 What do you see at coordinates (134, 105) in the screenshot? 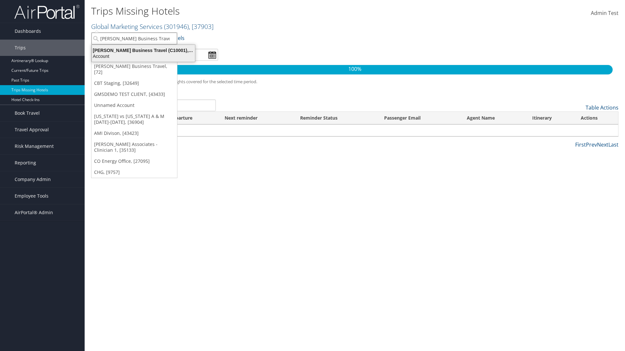
I see `a: Unnamed Account` at bounding box center [134, 105].